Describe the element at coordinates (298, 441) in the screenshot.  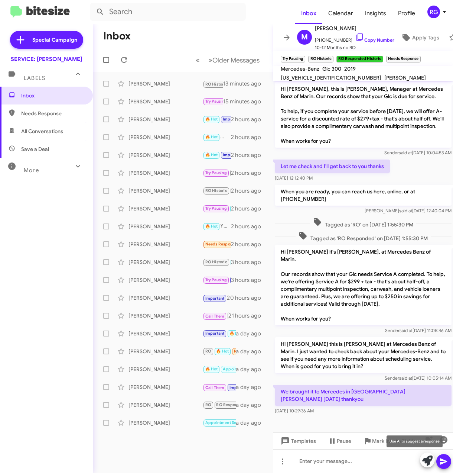
I see `span: Templates` at that location.